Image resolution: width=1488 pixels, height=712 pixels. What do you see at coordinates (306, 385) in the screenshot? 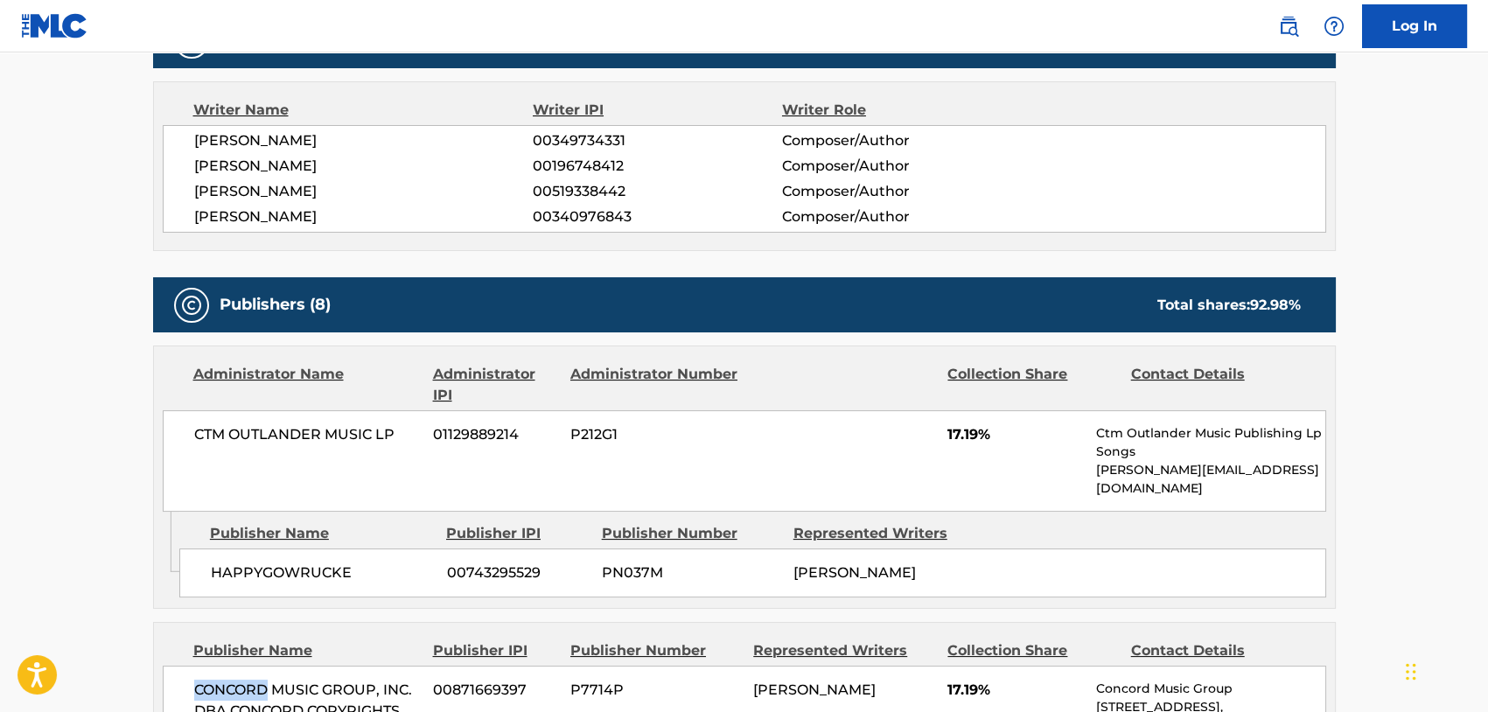
I see `div: Administrator Name` at bounding box center [306, 385].